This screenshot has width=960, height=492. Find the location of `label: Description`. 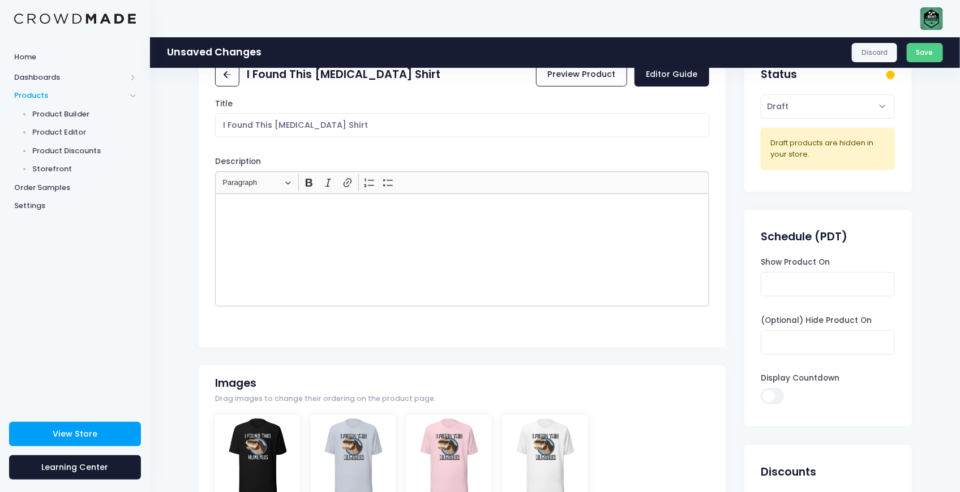

label: Description is located at coordinates (238, 162).